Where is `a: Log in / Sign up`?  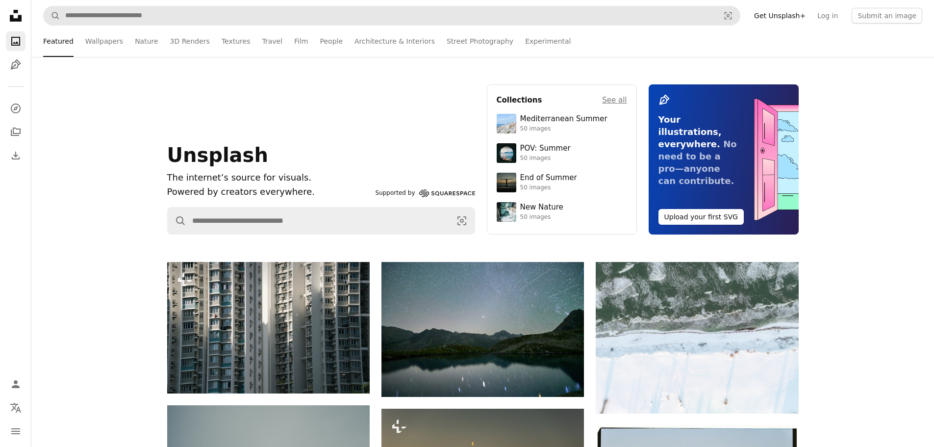 a: Log in / Sign up is located at coordinates (16, 384).